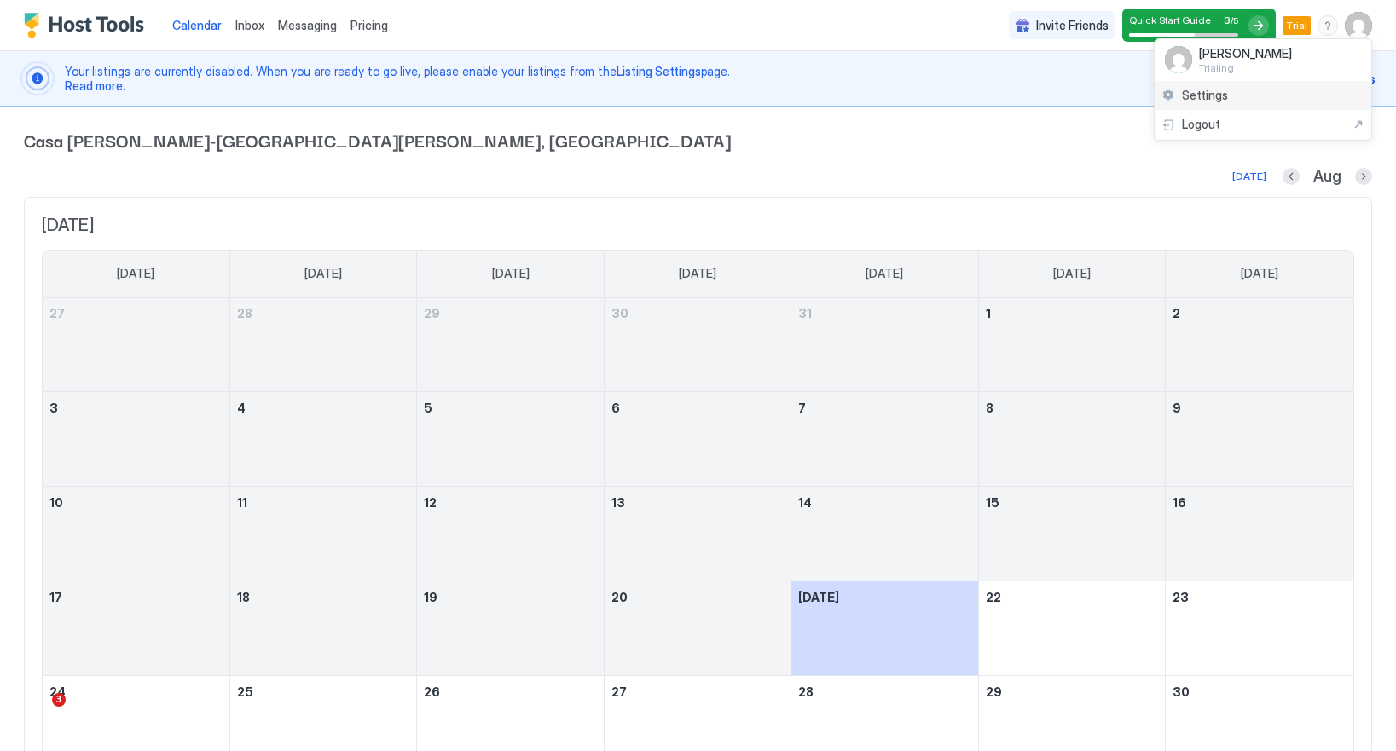 Image resolution: width=1396 pixels, height=751 pixels. Describe the element at coordinates (1205, 96) in the screenshot. I see `span: Settings` at that location.